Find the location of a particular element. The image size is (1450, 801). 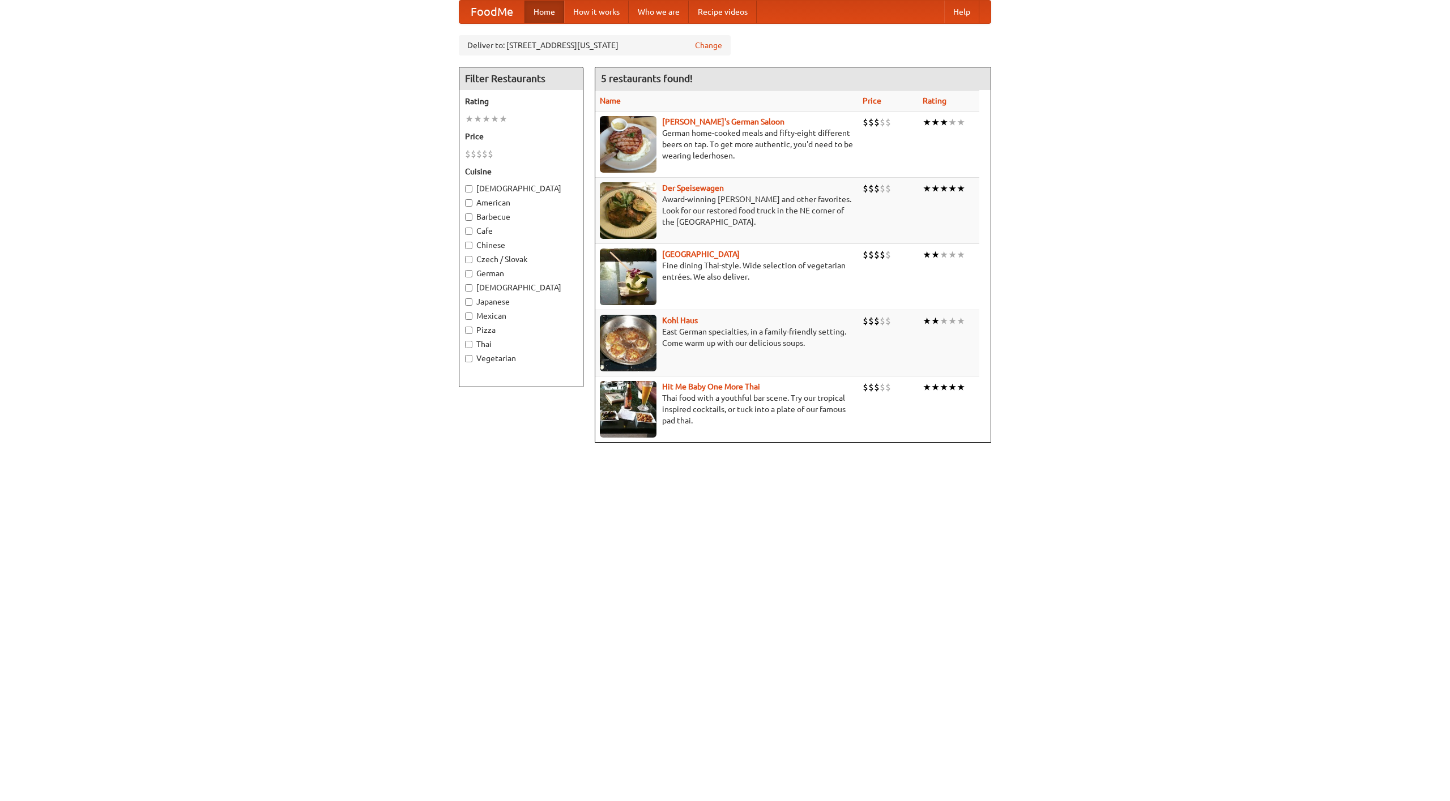

input: Czech / Slovak is located at coordinates (468, 259).